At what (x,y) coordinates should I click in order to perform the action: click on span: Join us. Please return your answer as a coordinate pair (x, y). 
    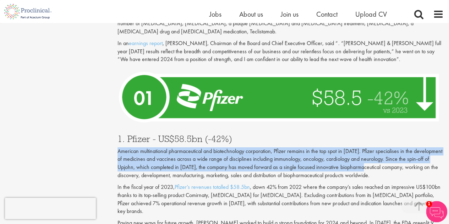
    Looking at the image, I should click on (289, 14).